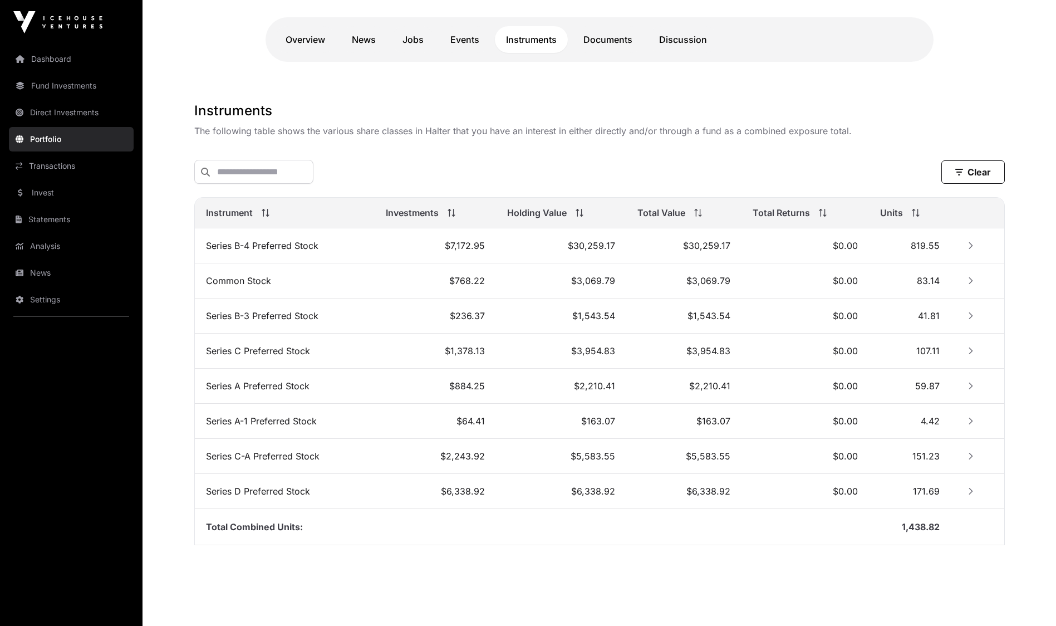 This screenshot has height=626, width=1056. Describe the element at coordinates (71, 246) in the screenshot. I see `a: Analysis` at that location.